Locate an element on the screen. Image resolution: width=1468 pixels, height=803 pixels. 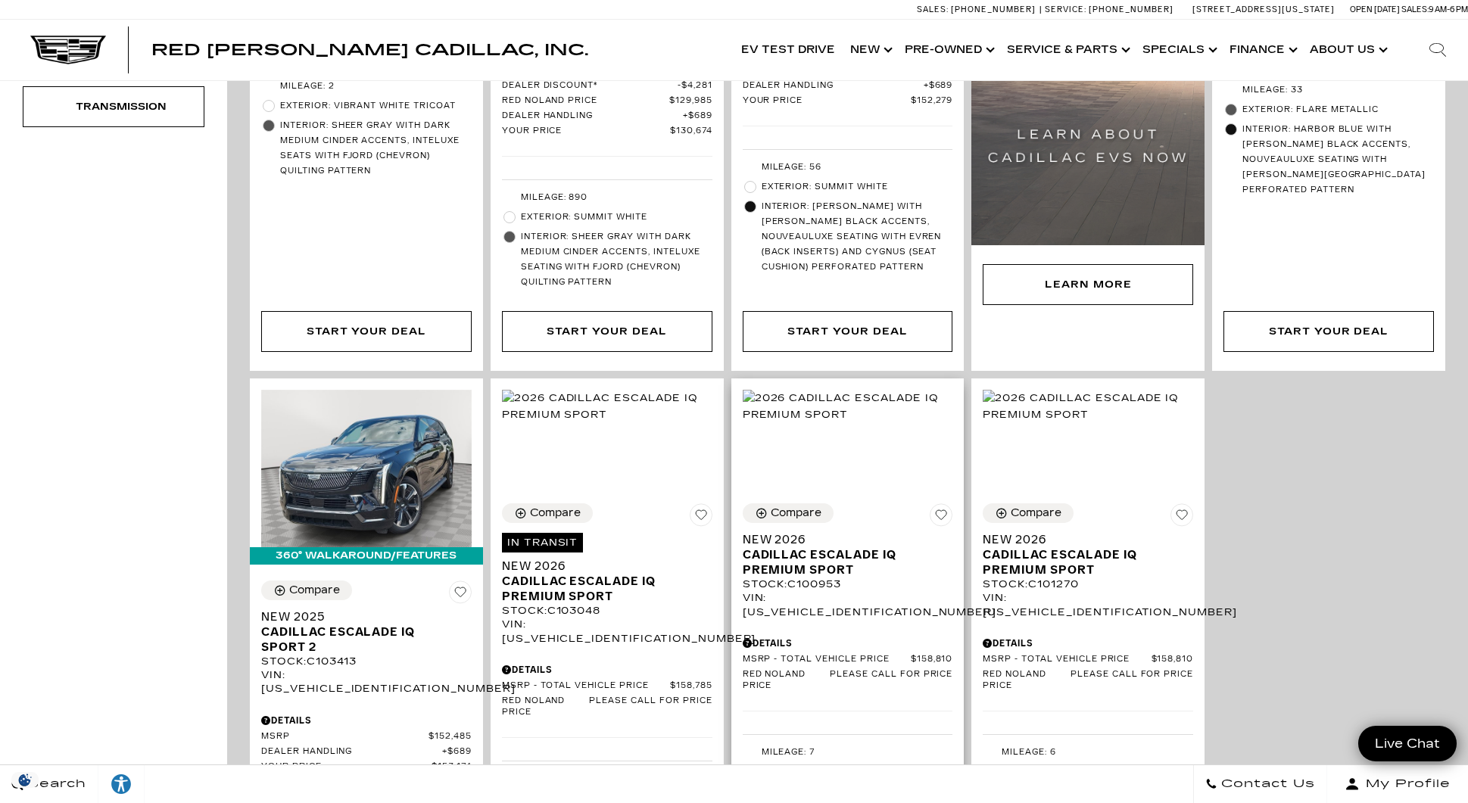
span: Cadillac ESCALADE IQ Sport 2 is located at coordinates (360, 640).